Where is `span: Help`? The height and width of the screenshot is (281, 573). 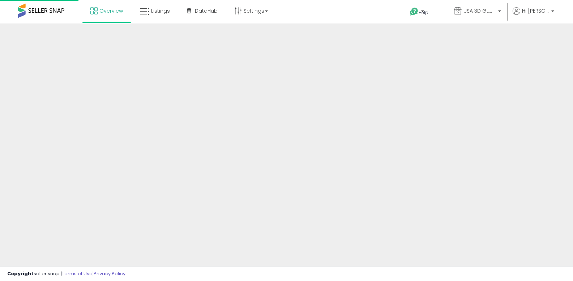 span: Help is located at coordinates (424, 12).